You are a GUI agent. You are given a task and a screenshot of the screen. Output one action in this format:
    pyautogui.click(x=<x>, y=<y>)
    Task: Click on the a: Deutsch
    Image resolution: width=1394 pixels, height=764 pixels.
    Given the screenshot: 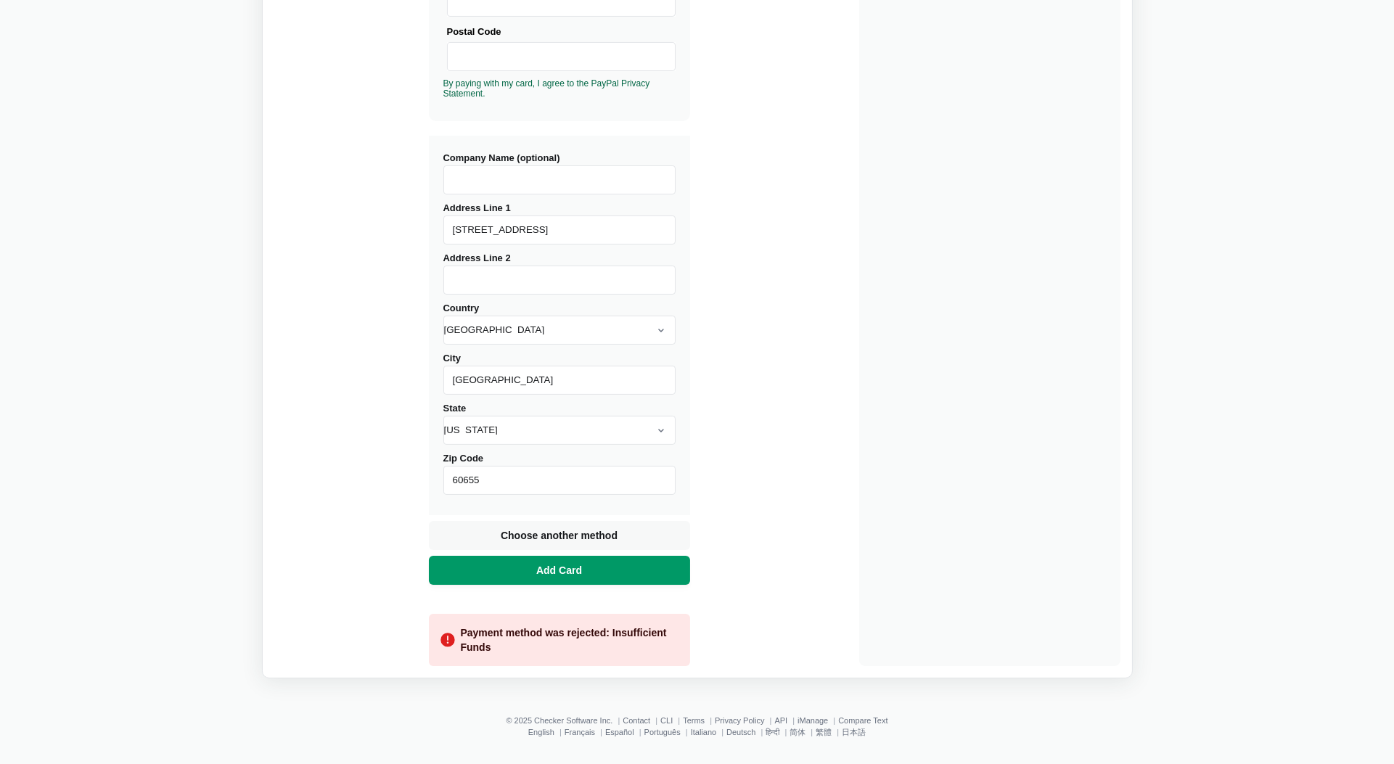 What is the action you would take?
    pyautogui.click(x=741, y=732)
    